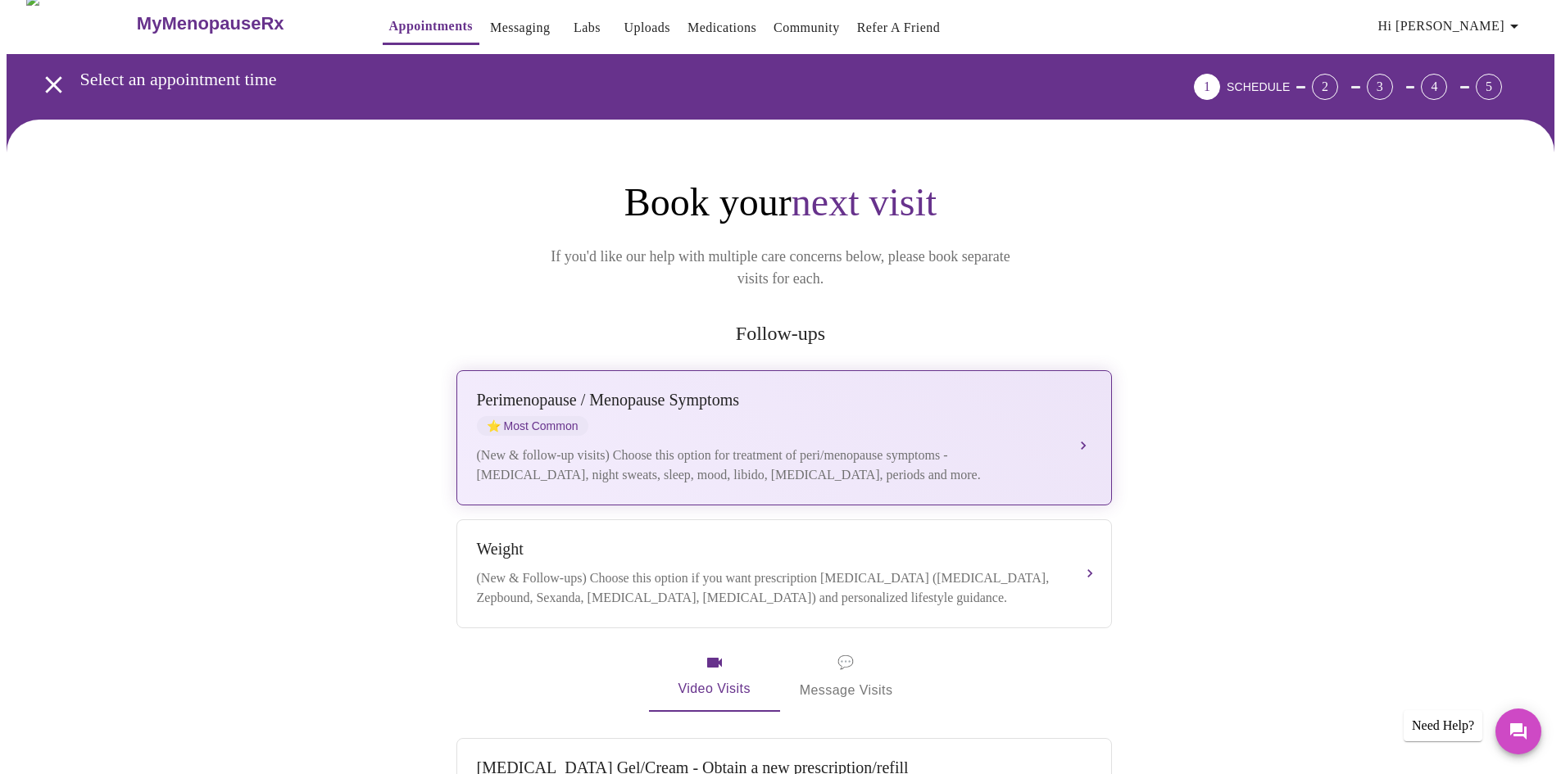 The image size is (1561, 774). I want to click on div: 5, so click(1489, 87).